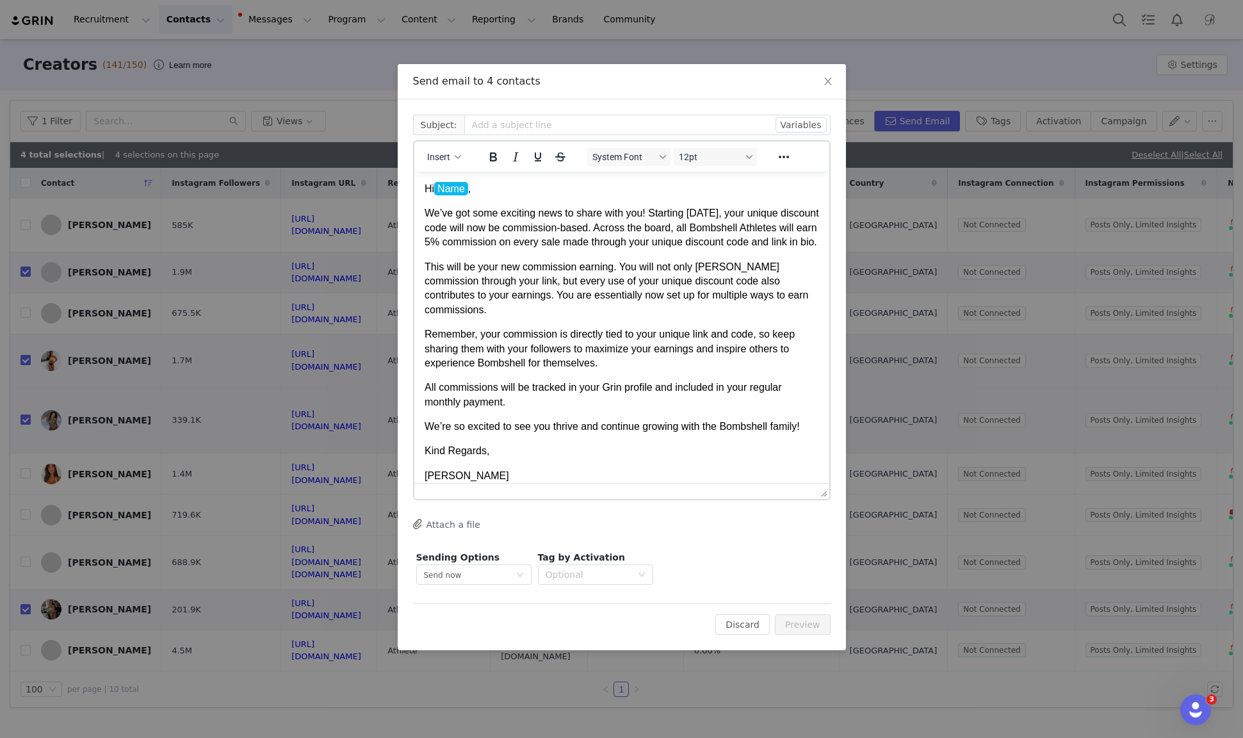  Describe the element at coordinates (783, 157) in the screenshot. I see `button: Reveal or hide additional toolbar items` at that location.